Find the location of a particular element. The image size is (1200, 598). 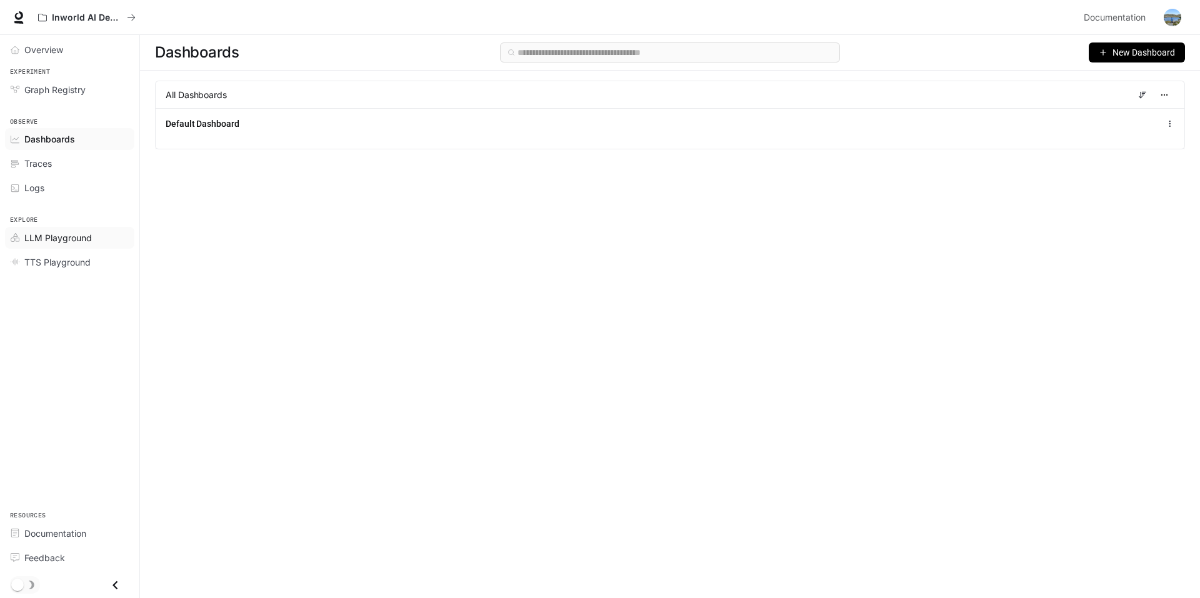

a: Dashboards is located at coordinates (69, 139).